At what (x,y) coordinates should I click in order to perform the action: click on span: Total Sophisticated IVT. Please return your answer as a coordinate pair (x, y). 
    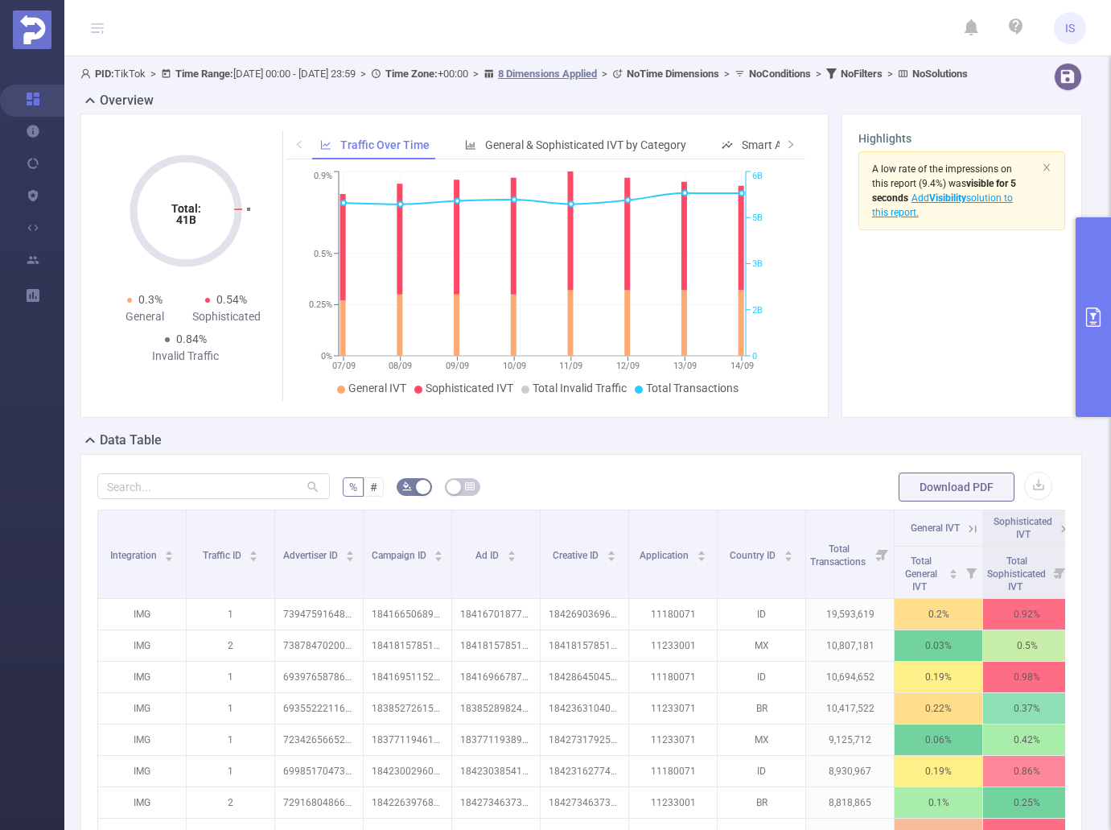
    Looking at the image, I should click on (1016, 574).